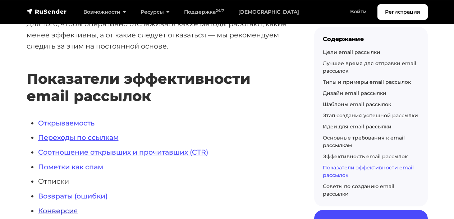  What do you see at coordinates (402, 12) in the screenshot?
I see `a: Регистрация` at bounding box center [402, 12].